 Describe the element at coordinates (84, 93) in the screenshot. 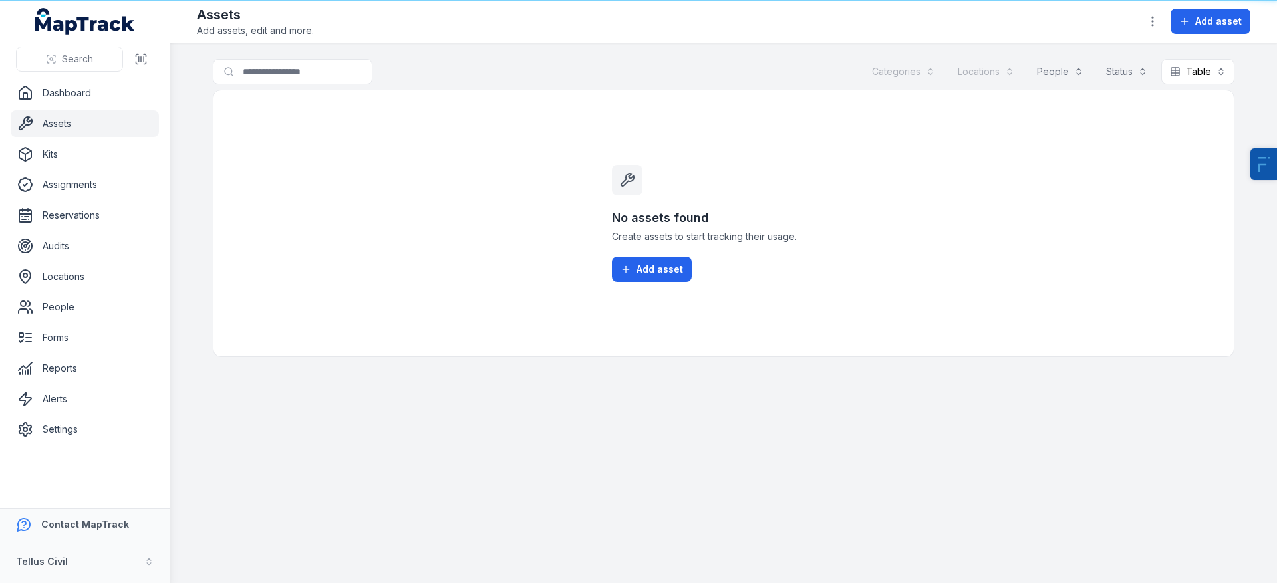

I see `a: Dashboard` at that location.